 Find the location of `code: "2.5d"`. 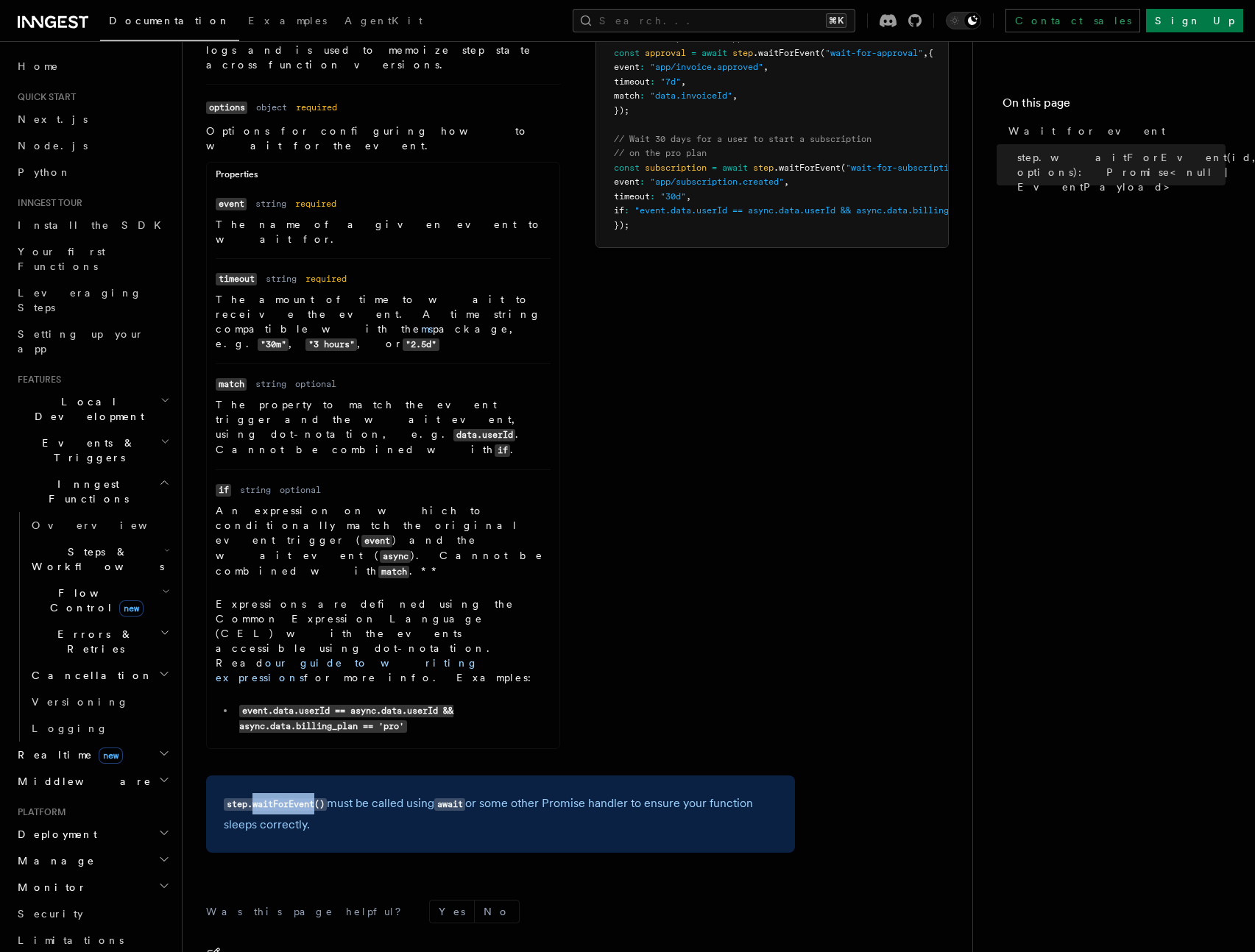

code: "2.5d" is located at coordinates (420, 344).